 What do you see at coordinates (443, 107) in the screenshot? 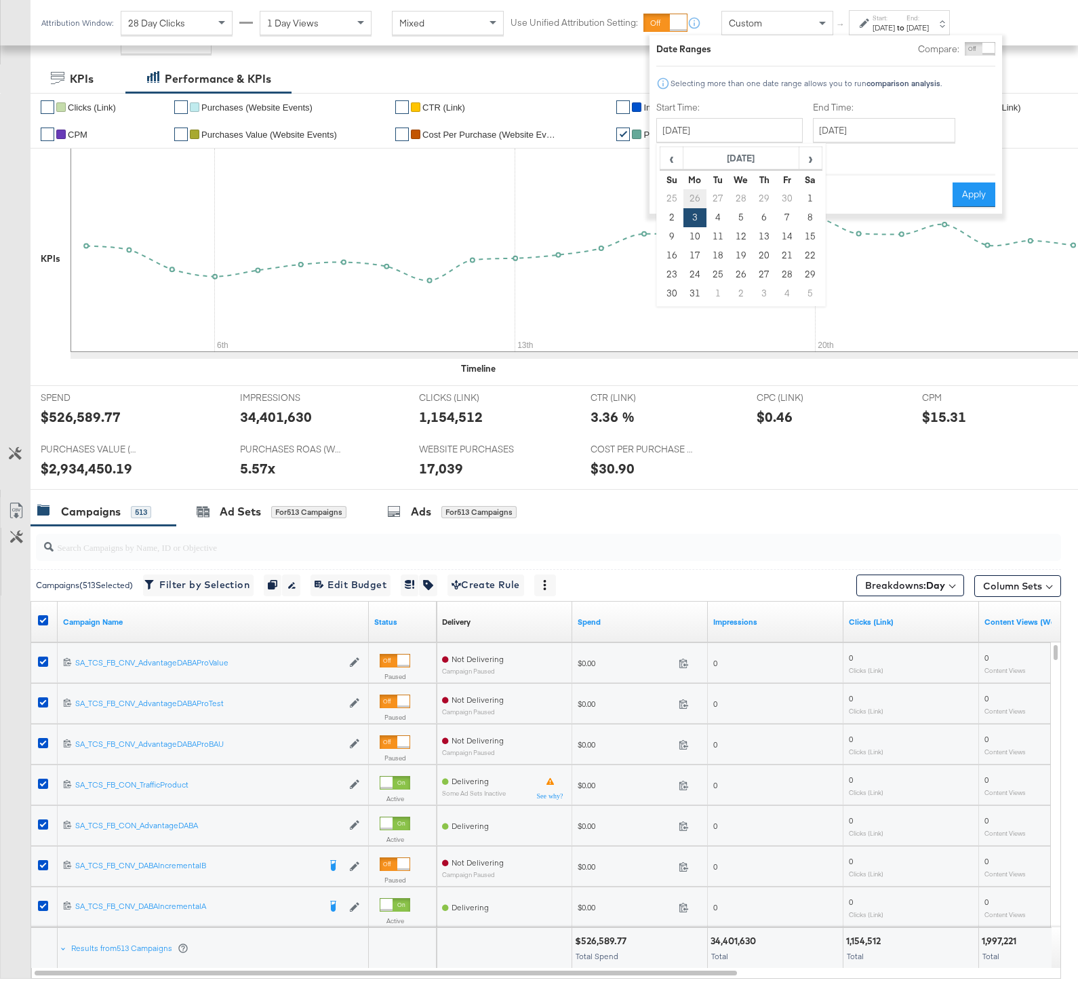
I see `span: CTR (Link)` at bounding box center [443, 107].